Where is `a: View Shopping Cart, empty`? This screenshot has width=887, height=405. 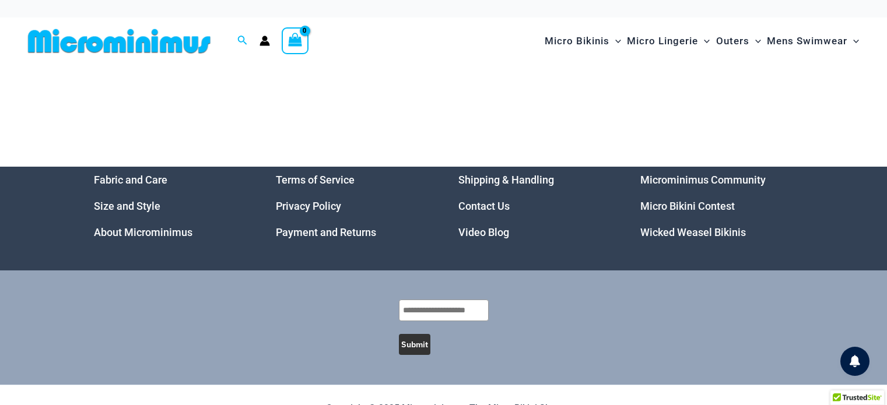 a: View Shopping Cart, empty is located at coordinates (295, 41).